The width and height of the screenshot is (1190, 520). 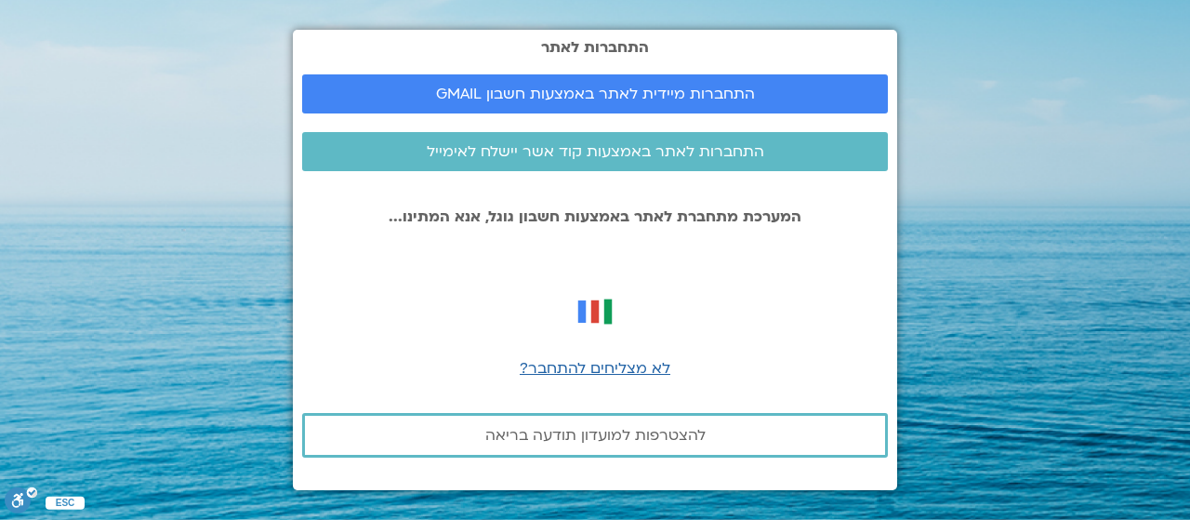 What do you see at coordinates (595, 435) in the screenshot?
I see `span: להצטרפות למועדון תודעה בריאה` at bounding box center [595, 435].